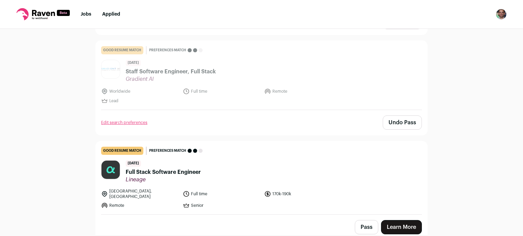  Describe the element at coordinates (170, 72) in the screenshot. I see `span: Staff Software Engineer, Full Stack` at that location.